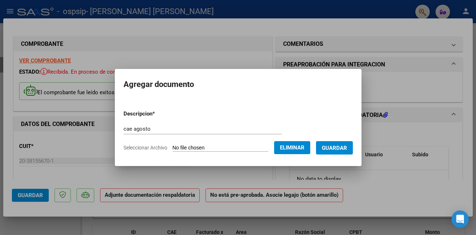 This screenshot has width=476, height=235. What do you see at coordinates (461, 219) in the screenshot?
I see `div: Open Intercom Messenger` at bounding box center [461, 219].